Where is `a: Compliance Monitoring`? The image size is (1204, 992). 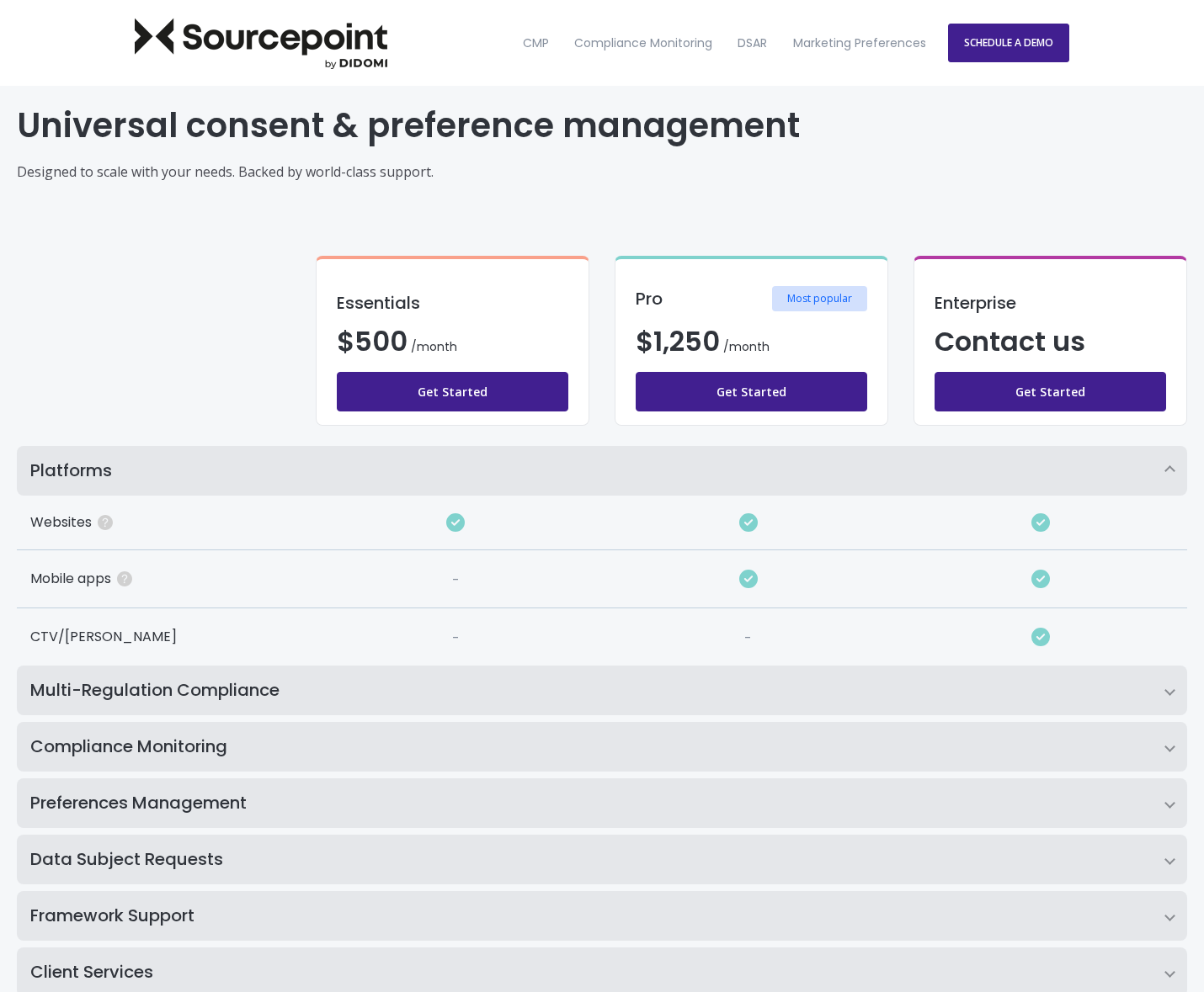 a: Compliance Monitoring is located at coordinates (643, 43).